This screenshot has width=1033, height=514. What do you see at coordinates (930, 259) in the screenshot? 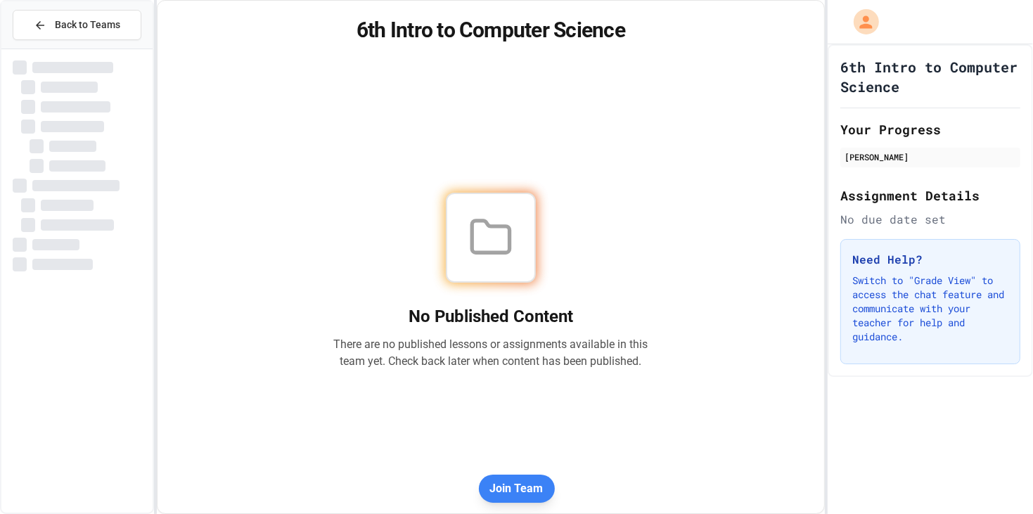
I see `h3: Need Help?` at bounding box center [930, 259].